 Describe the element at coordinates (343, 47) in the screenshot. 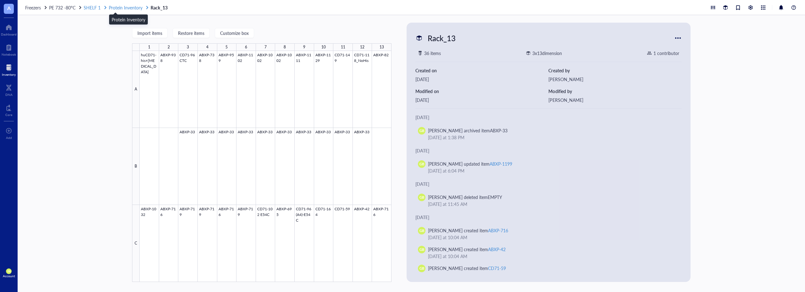

I see `div: 11` at that location.